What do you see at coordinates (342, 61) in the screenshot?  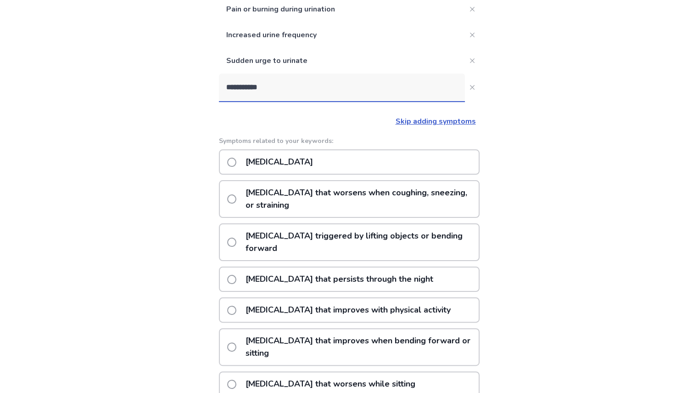 I see `p: Sudden urge to urinate` at bounding box center [342, 61].